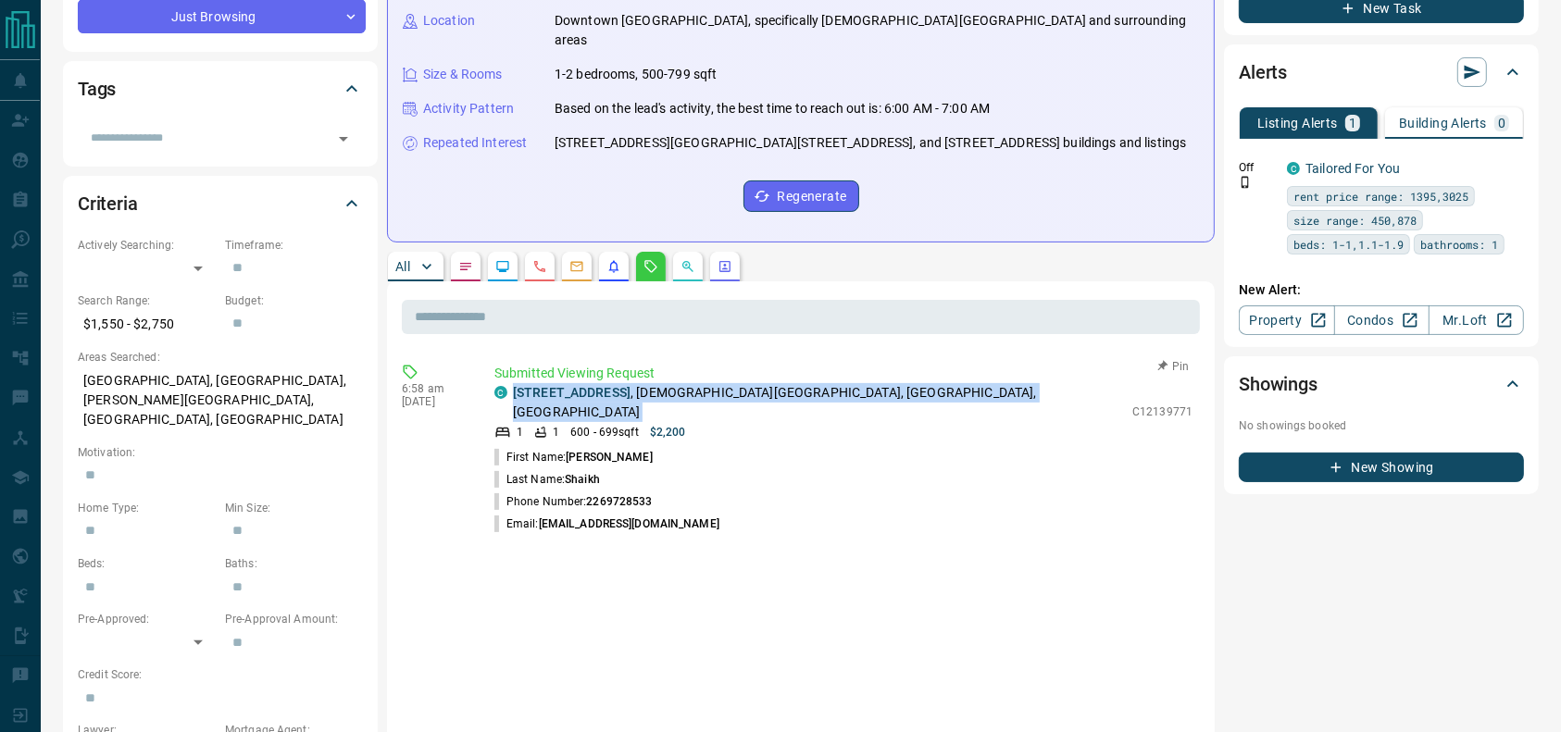 This screenshot has height=732, width=1561. Describe the element at coordinates (146, 564) in the screenshot. I see `p: Beds:` at that location.